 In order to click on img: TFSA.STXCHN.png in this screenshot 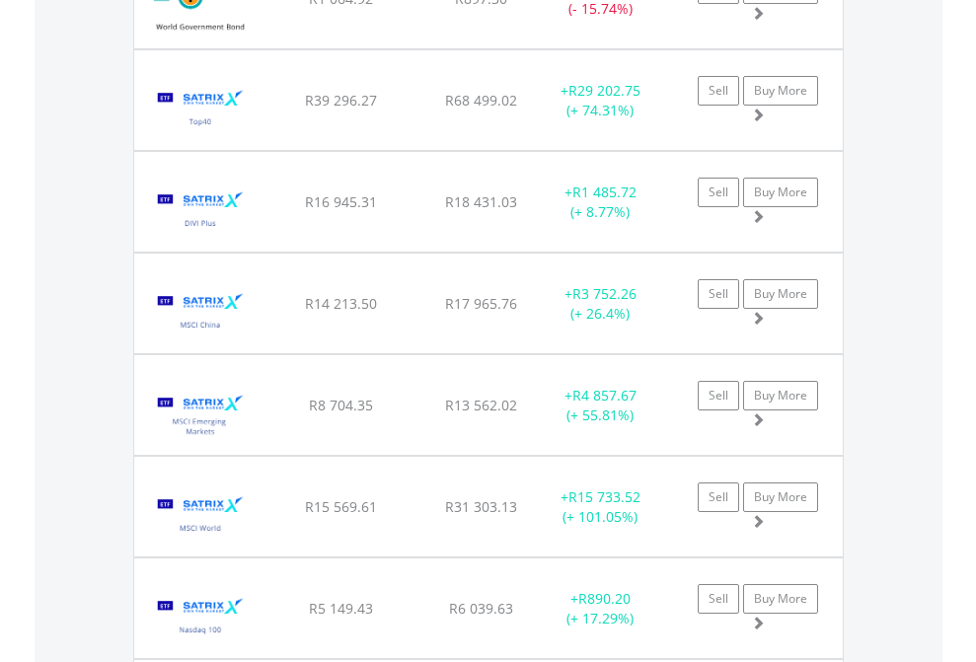, I will do `click(200, 313)`.